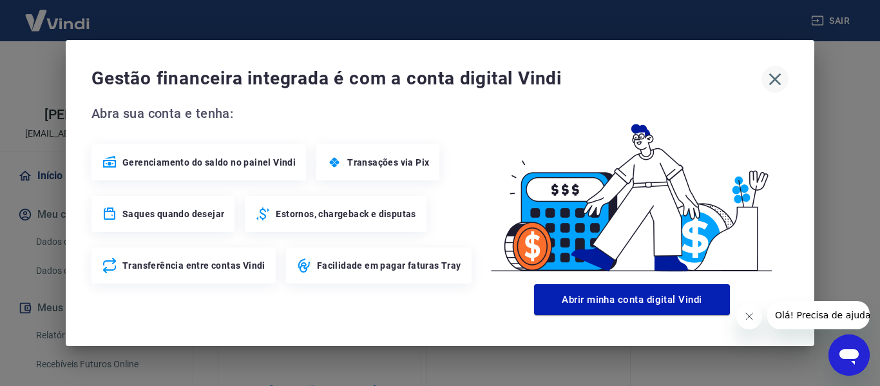  What do you see at coordinates (388, 162) in the screenshot?
I see `span: Transações via Pix` at bounding box center [388, 162].